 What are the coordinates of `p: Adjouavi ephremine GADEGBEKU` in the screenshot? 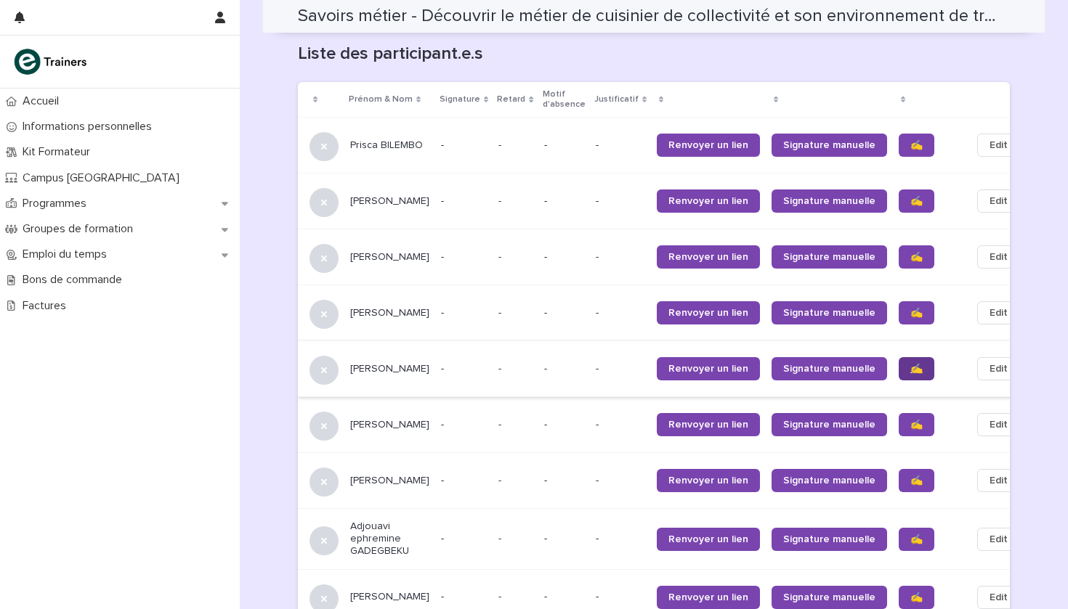 It's located at (389, 539).